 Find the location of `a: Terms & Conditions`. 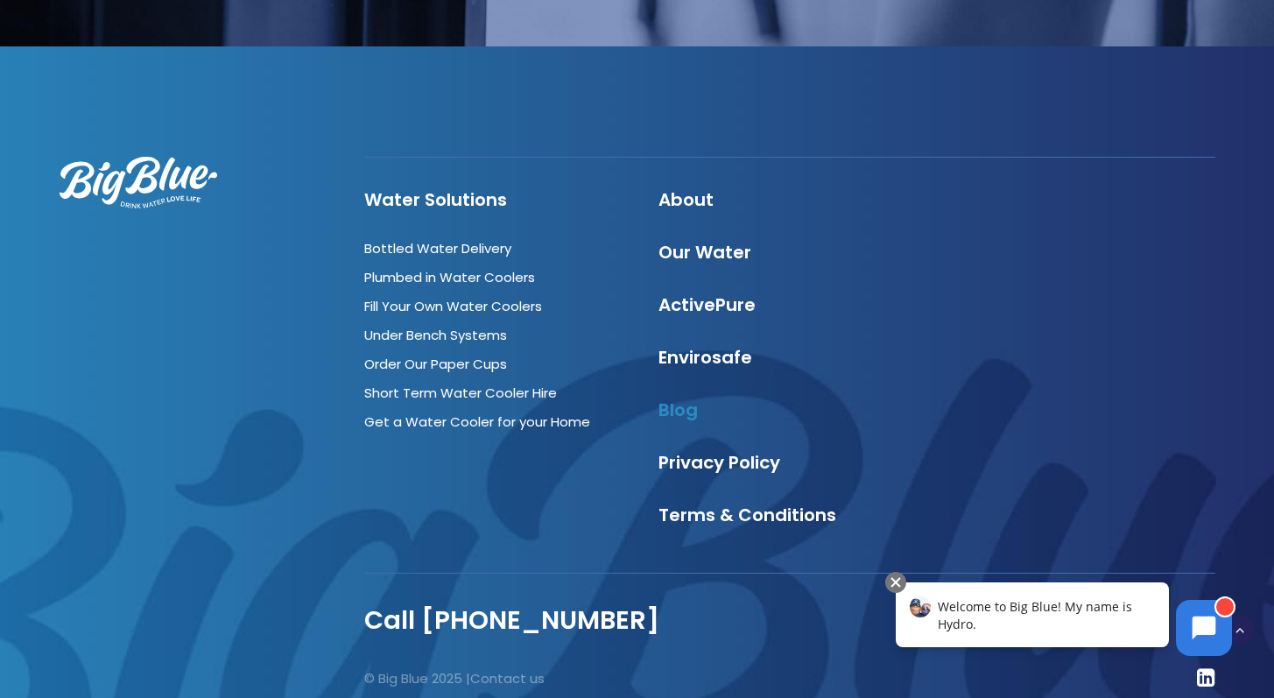

a: Terms & Conditions is located at coordinates (747, 515).